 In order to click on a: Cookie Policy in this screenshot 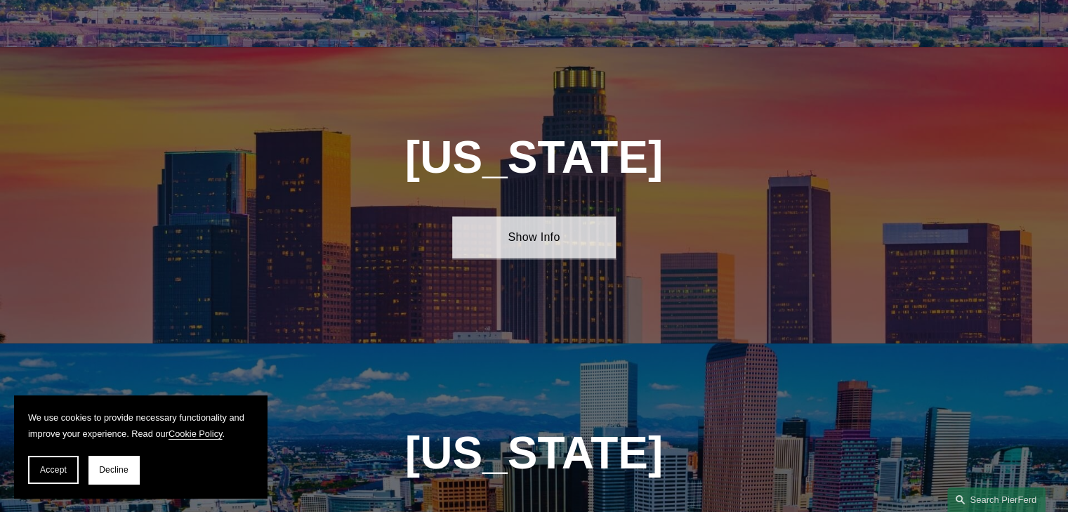, I will do `click(195, 433)`.